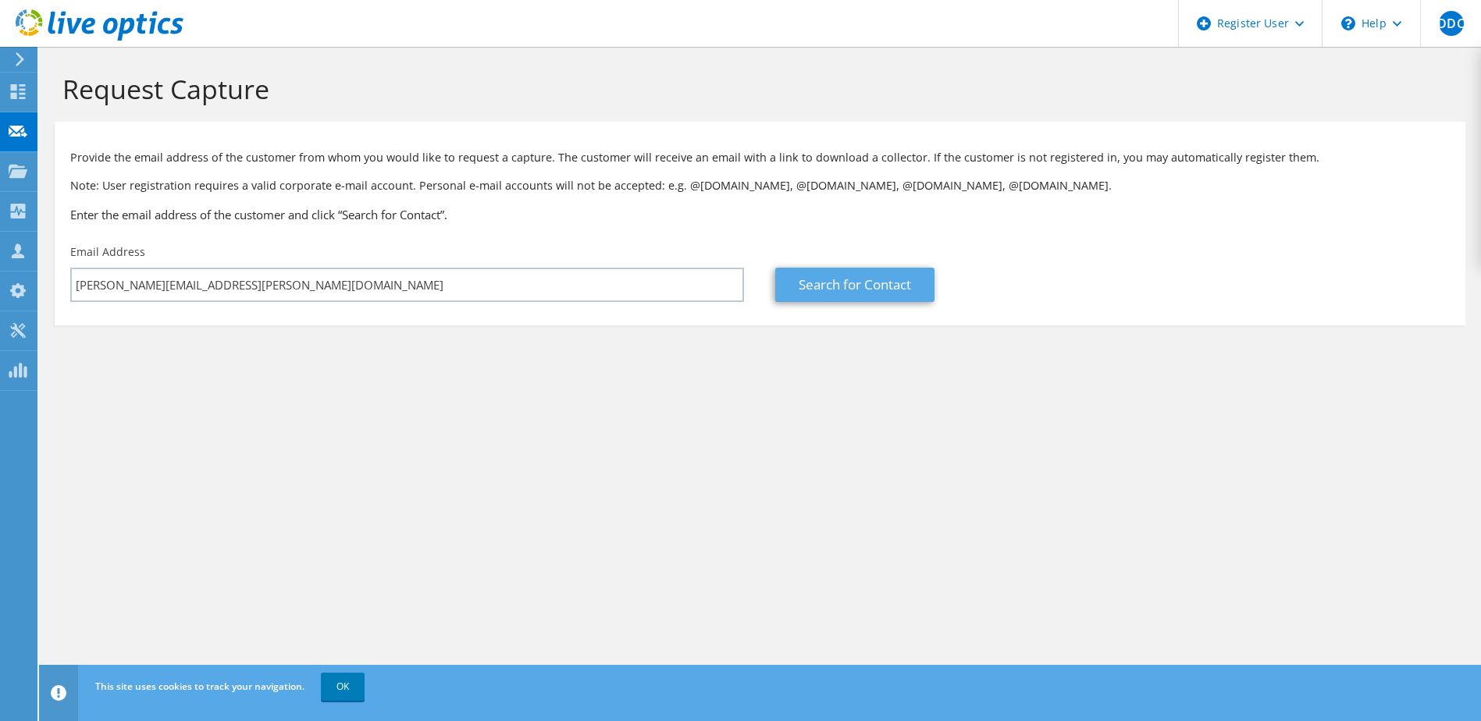 The width and height of the screenshot is (1481, 721). What do you see at coordinates (200, 686) in the screenshot?
I see `span: This site uses cookies to track your navigation.` at bounding box center [200, 686].